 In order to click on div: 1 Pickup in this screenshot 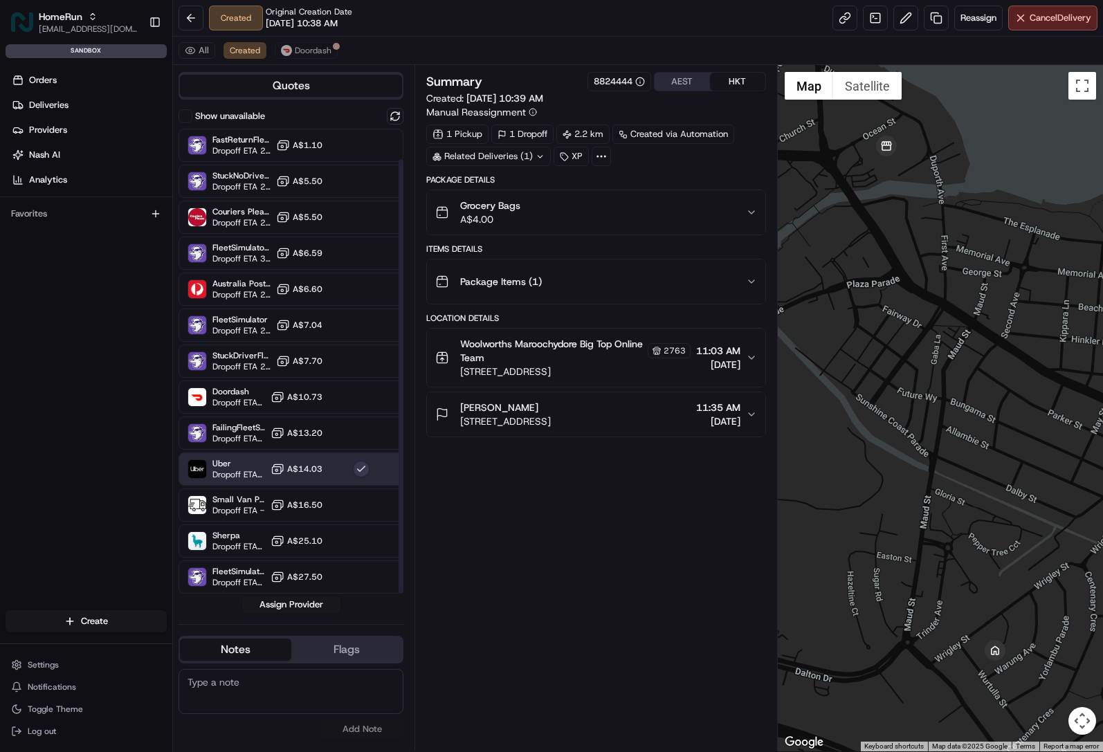, I will do `click(457, 134)`.